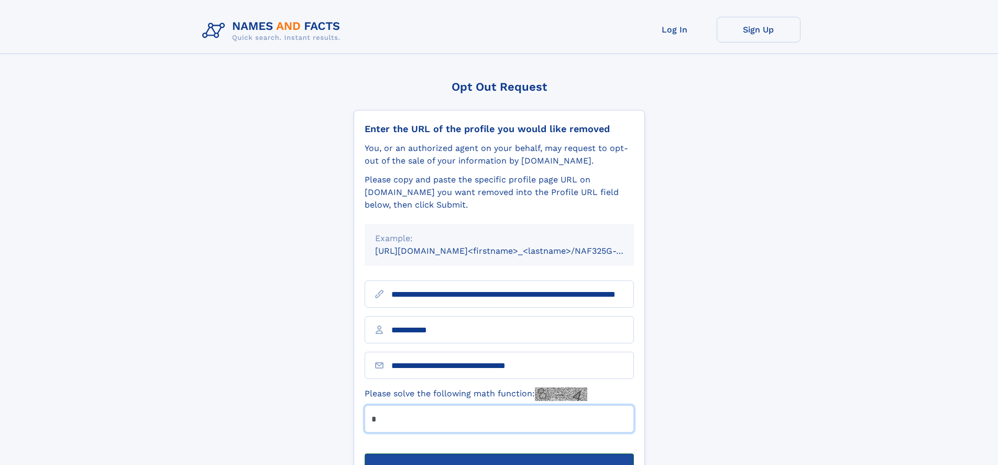 This screenshot has width=998, height=465. What do you see at coordinates (499, 86) in the screenshot?
I see `div: Opt Out Request` at bounding box center [499, 86].